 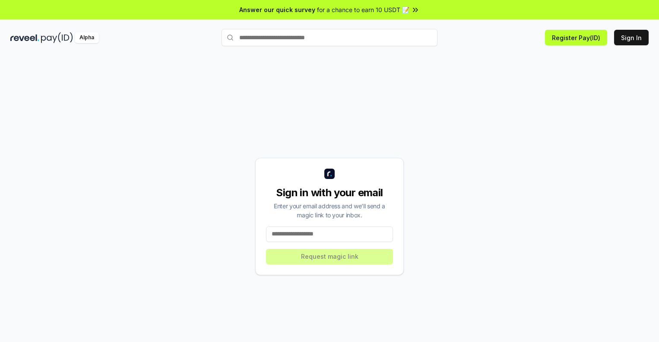 I want to click on span: Answer our quick survey, so click(x=277, y=10).